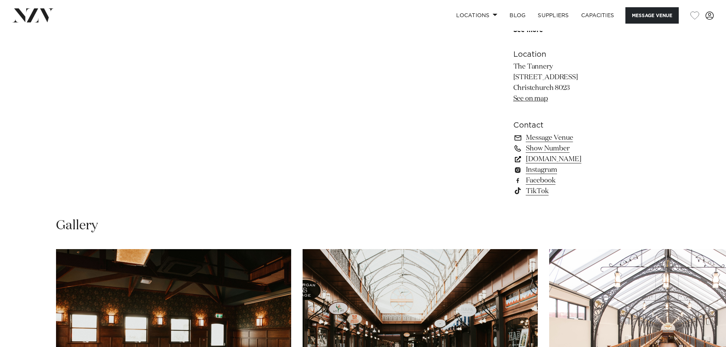 Image resolution: width=726 pixels, height=347 pixels. Describe the element at coordinates (575, 191) in the screenshot. I see `a: TikTok` at that location.